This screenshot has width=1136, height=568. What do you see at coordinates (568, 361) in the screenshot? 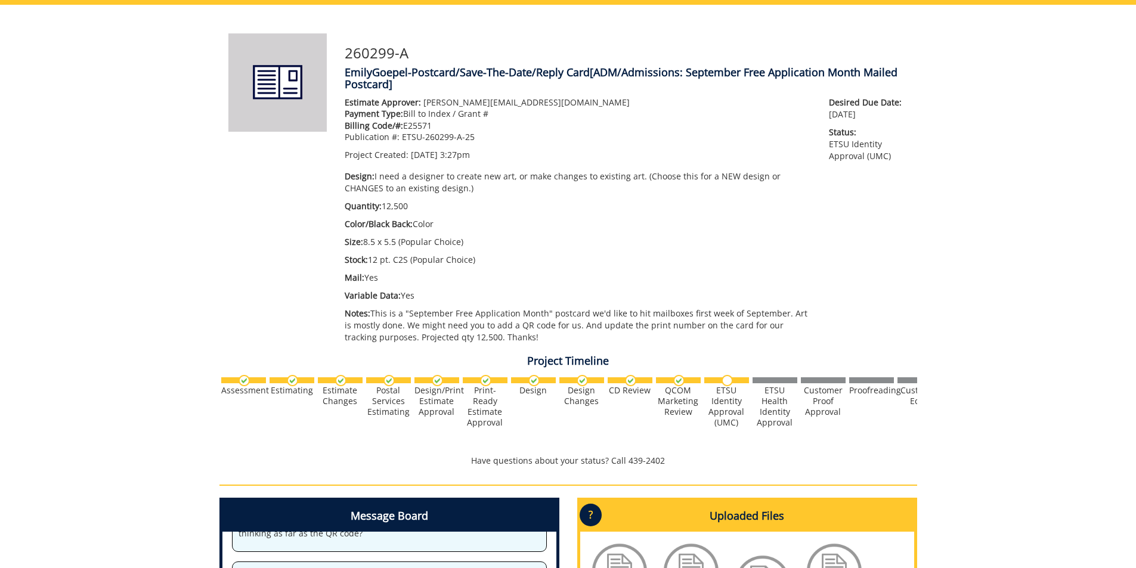
I see `h4: Project Timeline` at bounding box center [568, 361].